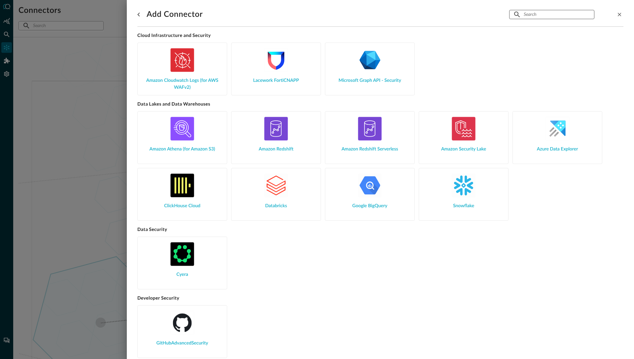  What do you see at coordinates (464, 186) in the screenshot?
I see `img: Snowflake.svg` at bounding box center [464, 186].